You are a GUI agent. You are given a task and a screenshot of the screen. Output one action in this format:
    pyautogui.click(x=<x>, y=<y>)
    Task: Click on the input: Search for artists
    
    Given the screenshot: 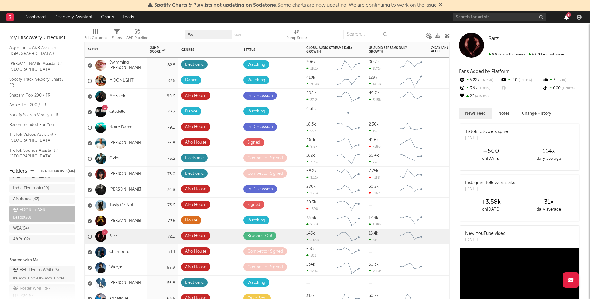 What is the action you would take?
    pyautogui.click(x=499, y=17)
    